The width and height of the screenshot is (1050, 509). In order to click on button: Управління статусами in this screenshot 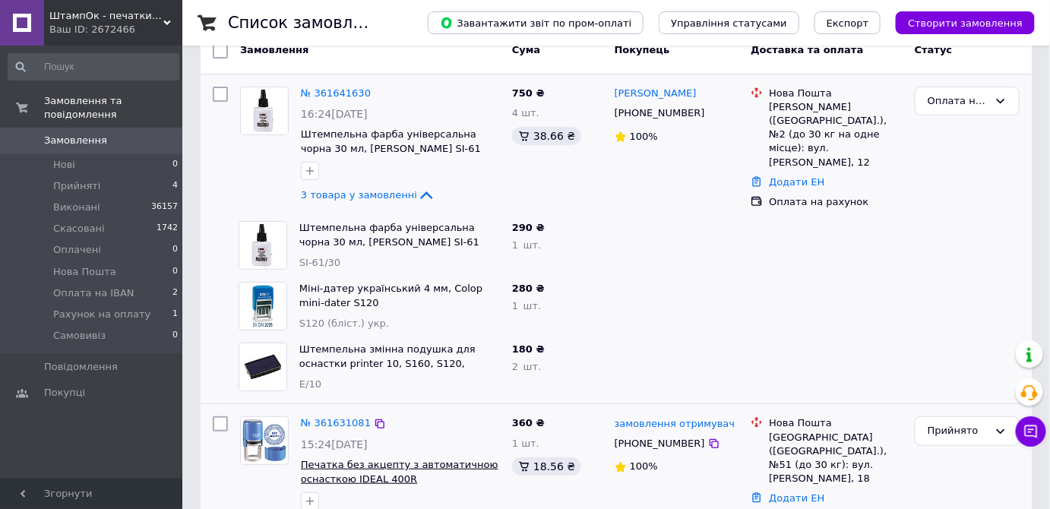, I will do `click(728, 23)`.